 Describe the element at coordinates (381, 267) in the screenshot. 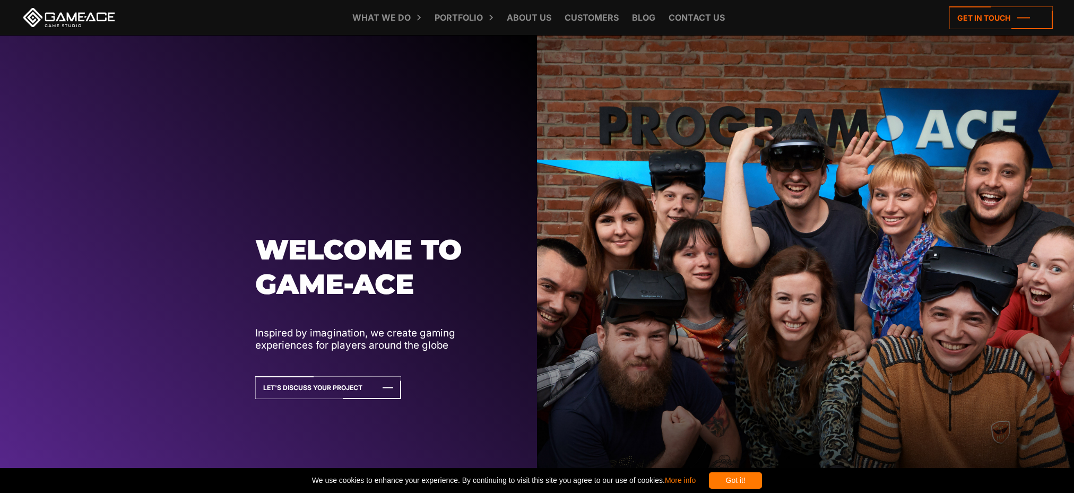

I see `h1: Welcome to Game-ace` at that location.